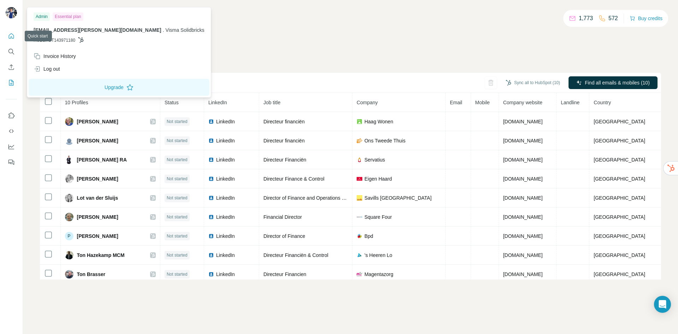  What do you see at coordinates (285, 160) in the screenshot?
I see `span: Directeur Financiën` at bounding box center [285, 160].